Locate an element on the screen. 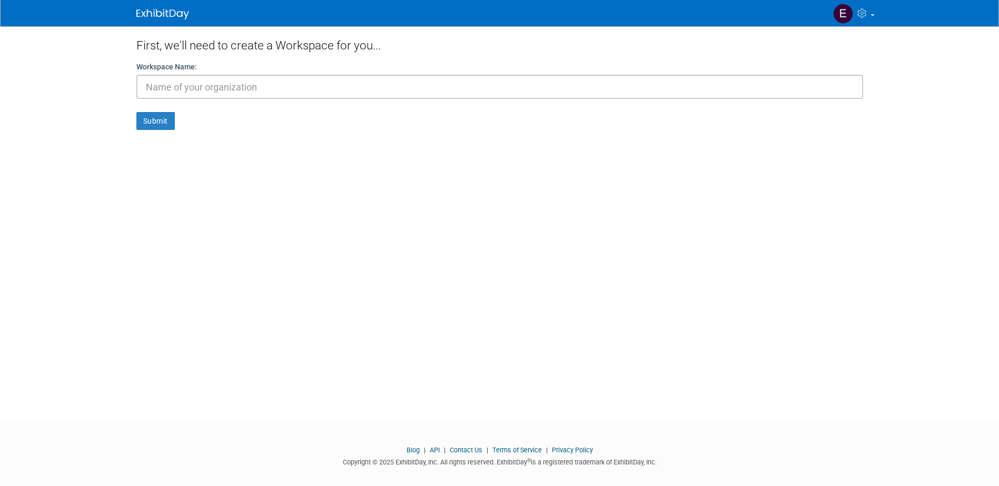 Image resolution: width=999 pixels, height=486 pixels. a: Terms of Service is located at coordinates (517, 450).